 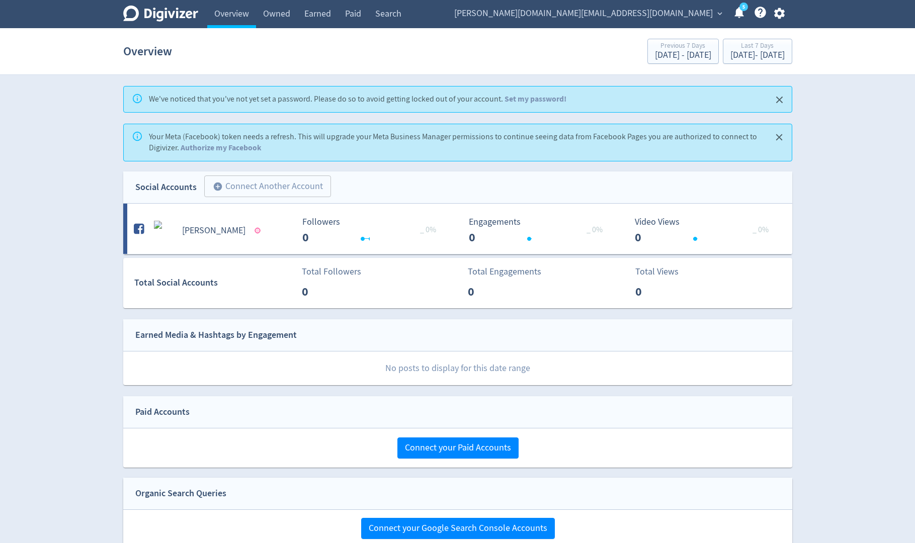 What do you see at coordinates (664, 272) in the screenshot?
I see `p: Total Views` at bounding box center [664, 272].